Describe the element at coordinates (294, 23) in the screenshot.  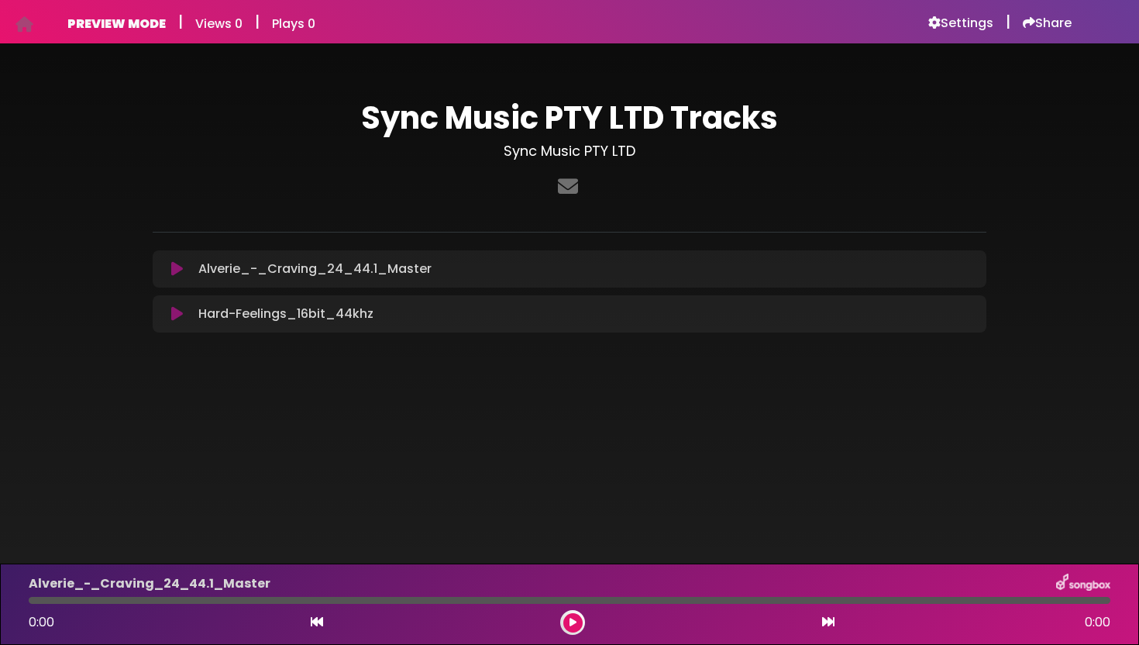
I see `h6: Plays 0` at that location.